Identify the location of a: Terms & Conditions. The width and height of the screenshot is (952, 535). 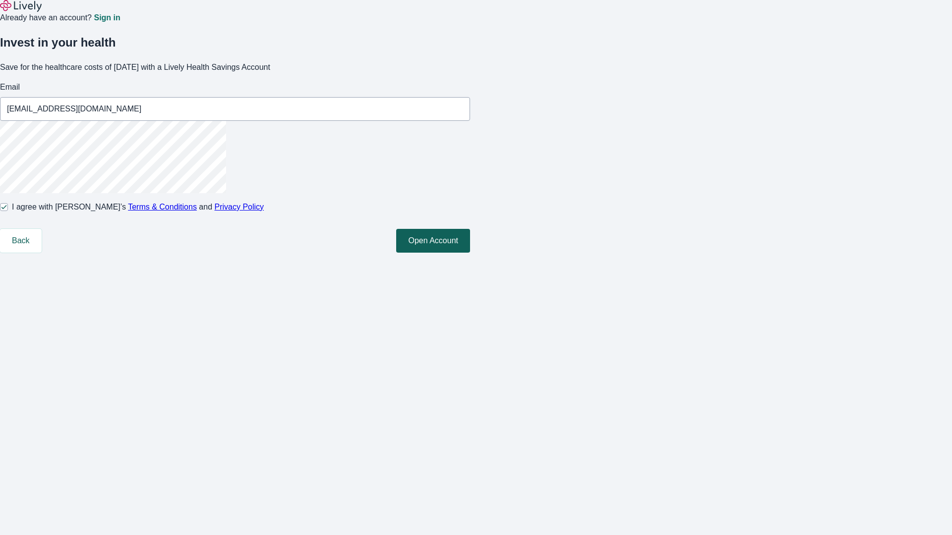
(162, 207).